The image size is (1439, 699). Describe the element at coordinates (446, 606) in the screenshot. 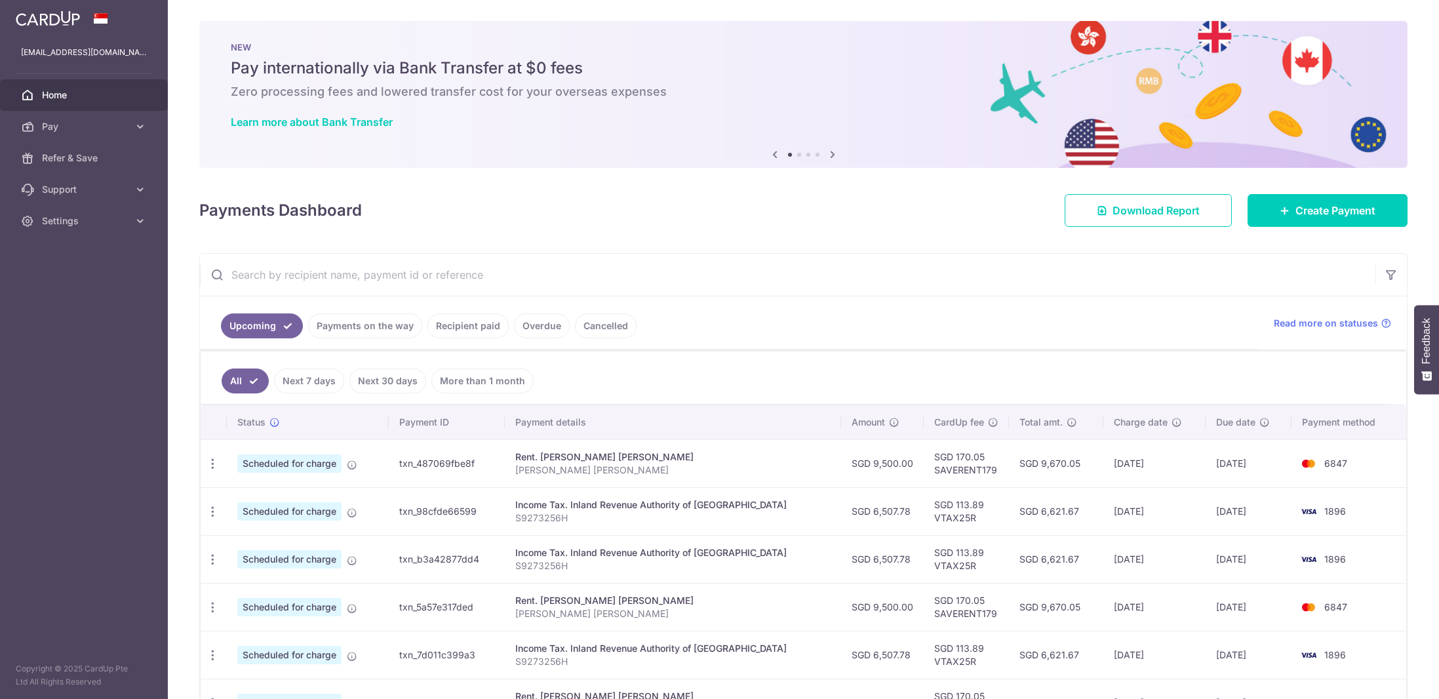

I see `td: txn_5a57e317ded` at that location.